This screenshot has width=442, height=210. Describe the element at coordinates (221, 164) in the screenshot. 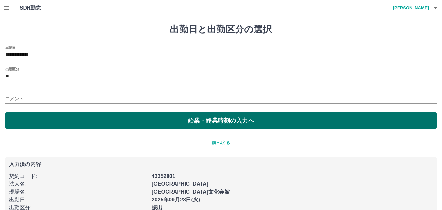

I see `p: 入力済の内容` at that location.